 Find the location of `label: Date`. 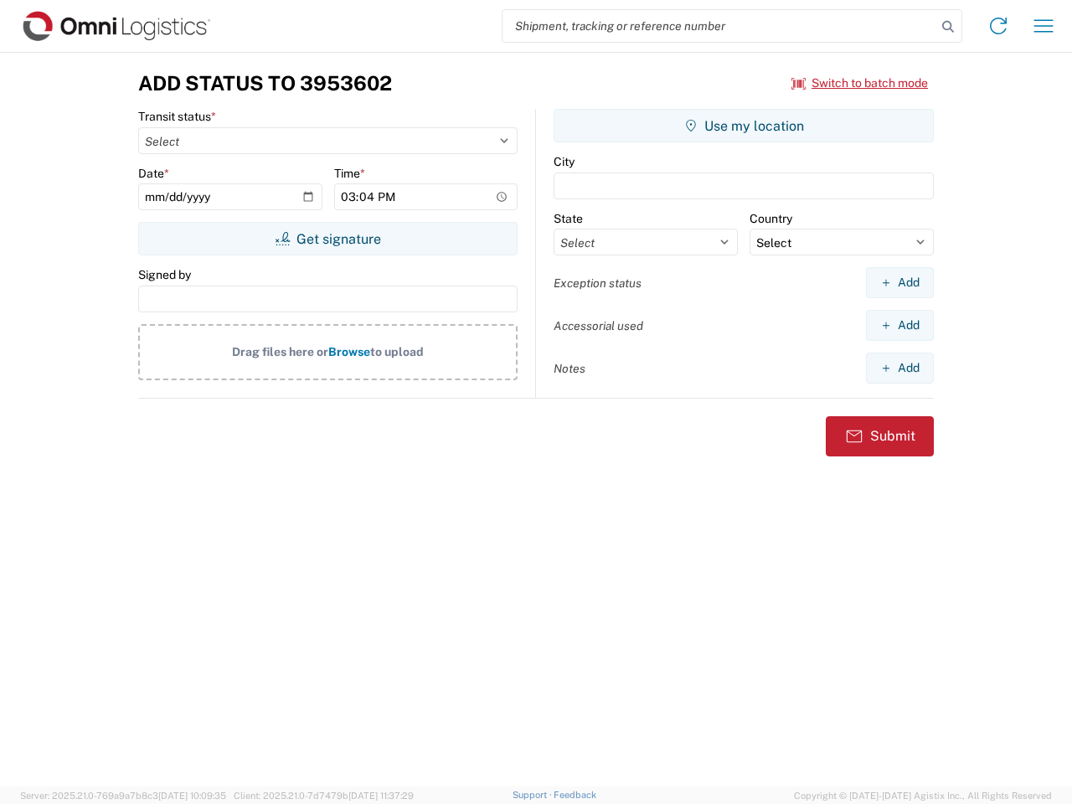

label: Date is located at coordinates (153, 173).